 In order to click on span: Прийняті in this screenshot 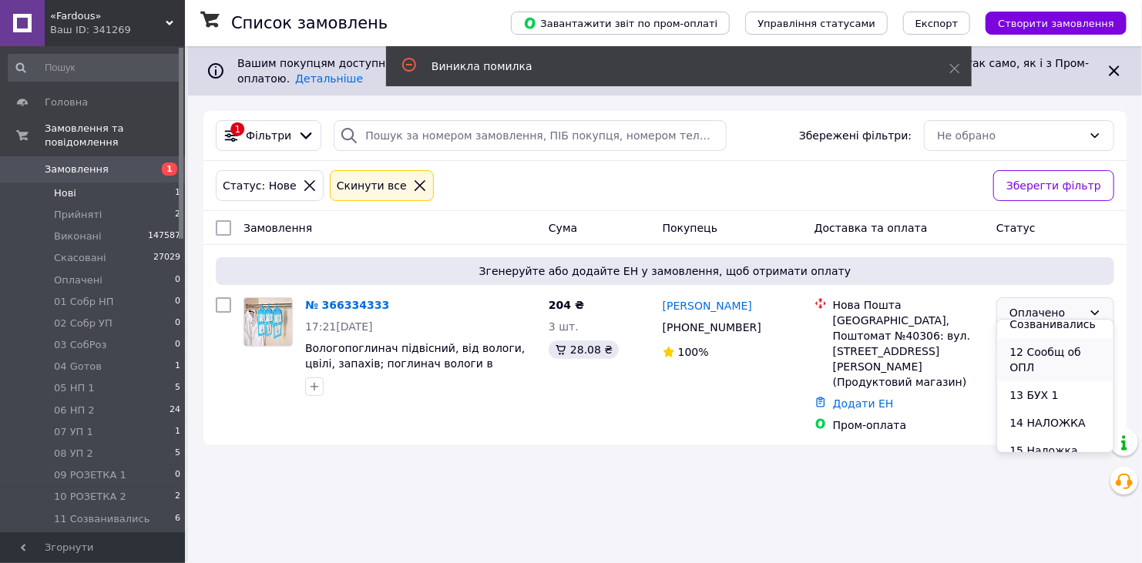, I will do `click(78, 215)`.